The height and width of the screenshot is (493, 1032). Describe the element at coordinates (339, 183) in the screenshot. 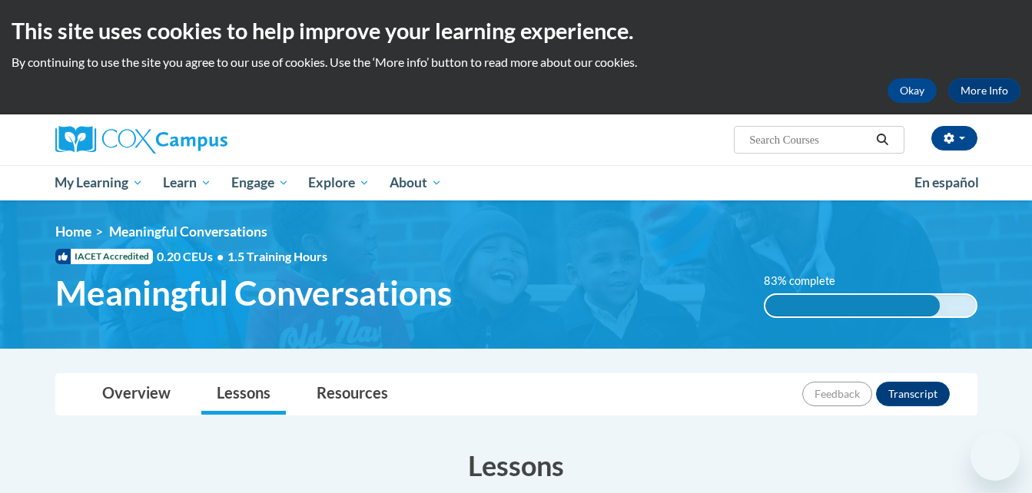

I see `span: Explore` at that location.